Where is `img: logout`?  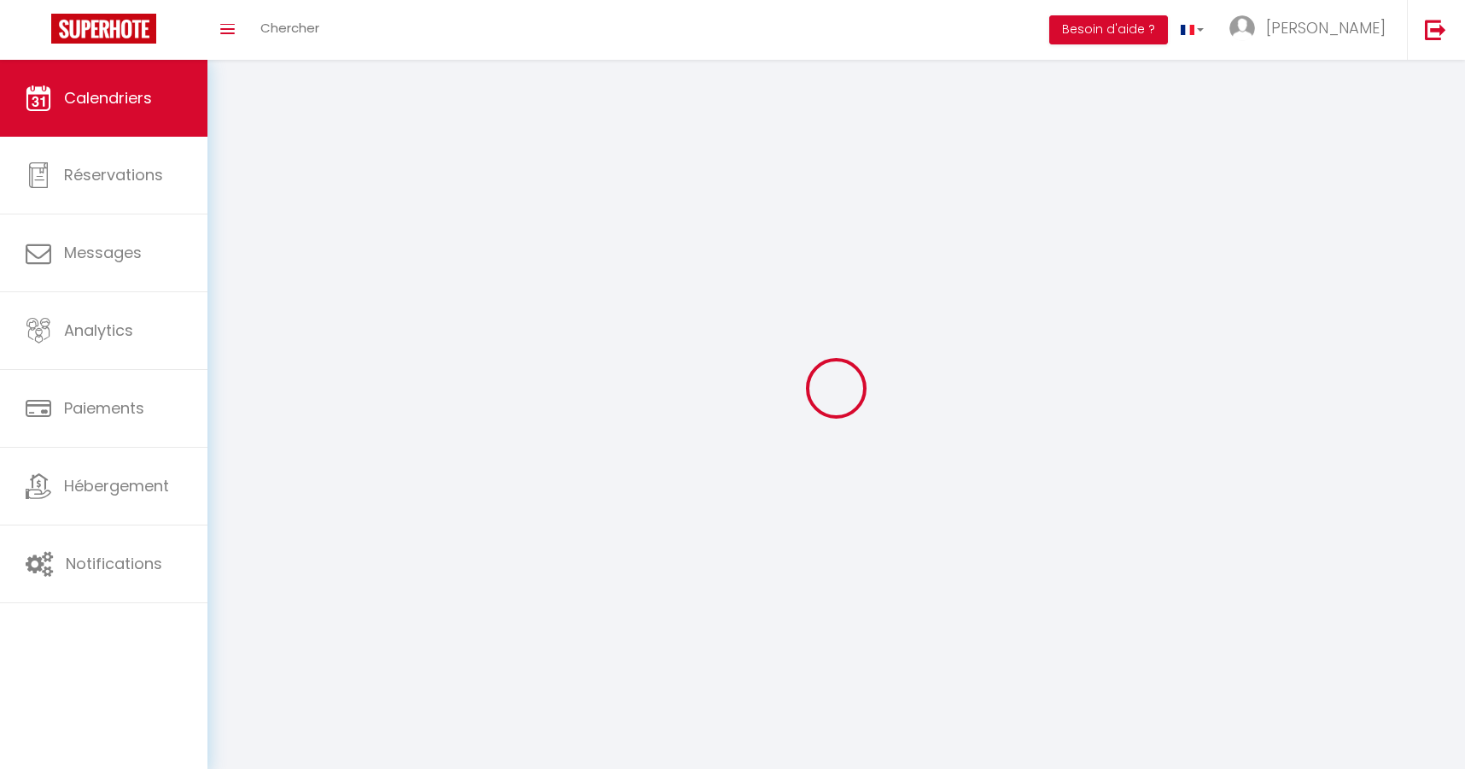
img: logout is located at coordinates (1435, 29).